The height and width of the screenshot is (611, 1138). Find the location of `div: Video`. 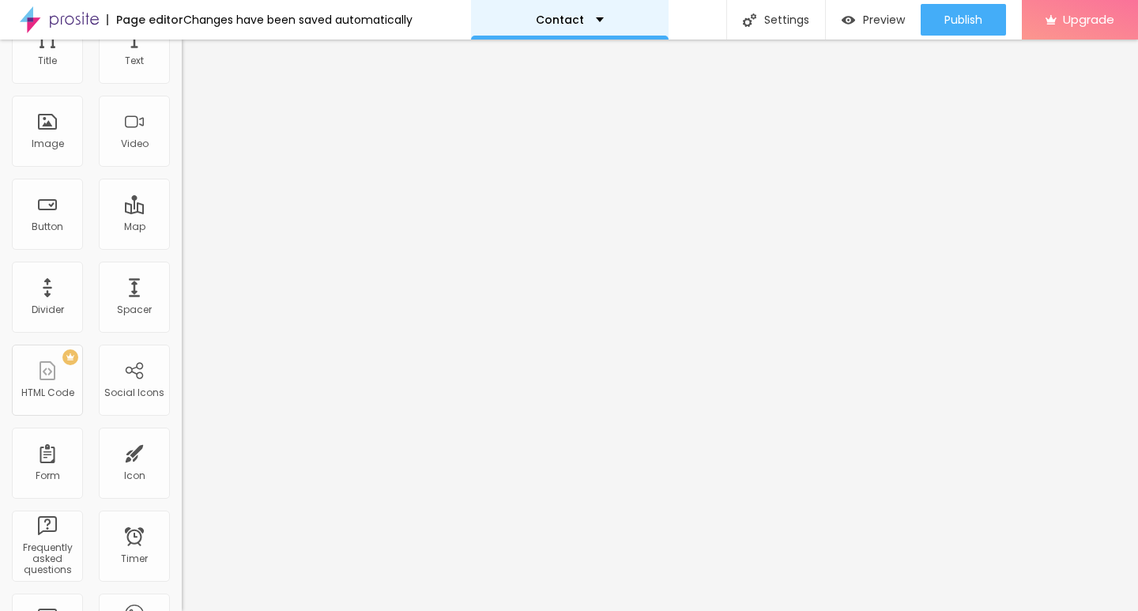

div: Video is located at coordinates (134, 144).